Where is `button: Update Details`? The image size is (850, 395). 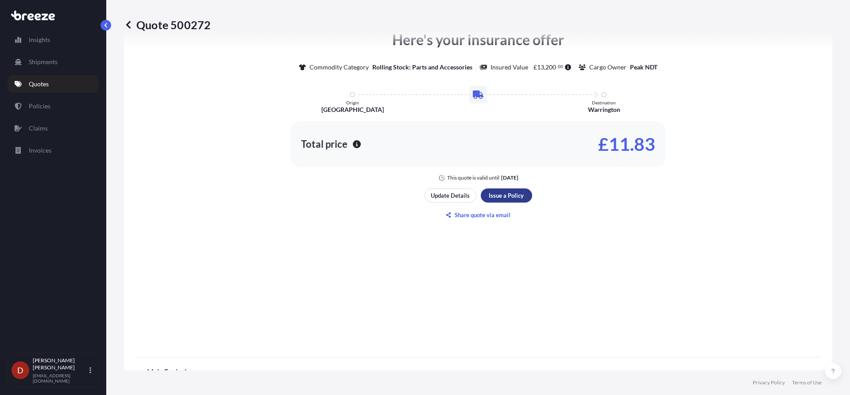 button: Update Details is located at coordinates (450, 196).